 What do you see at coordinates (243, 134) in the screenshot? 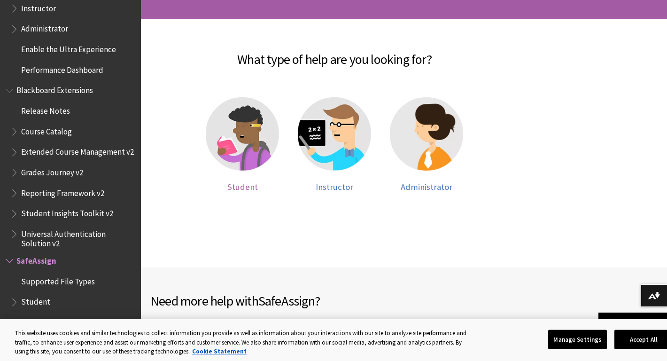
I see `img: Student help` at bounding box center [243, 134].